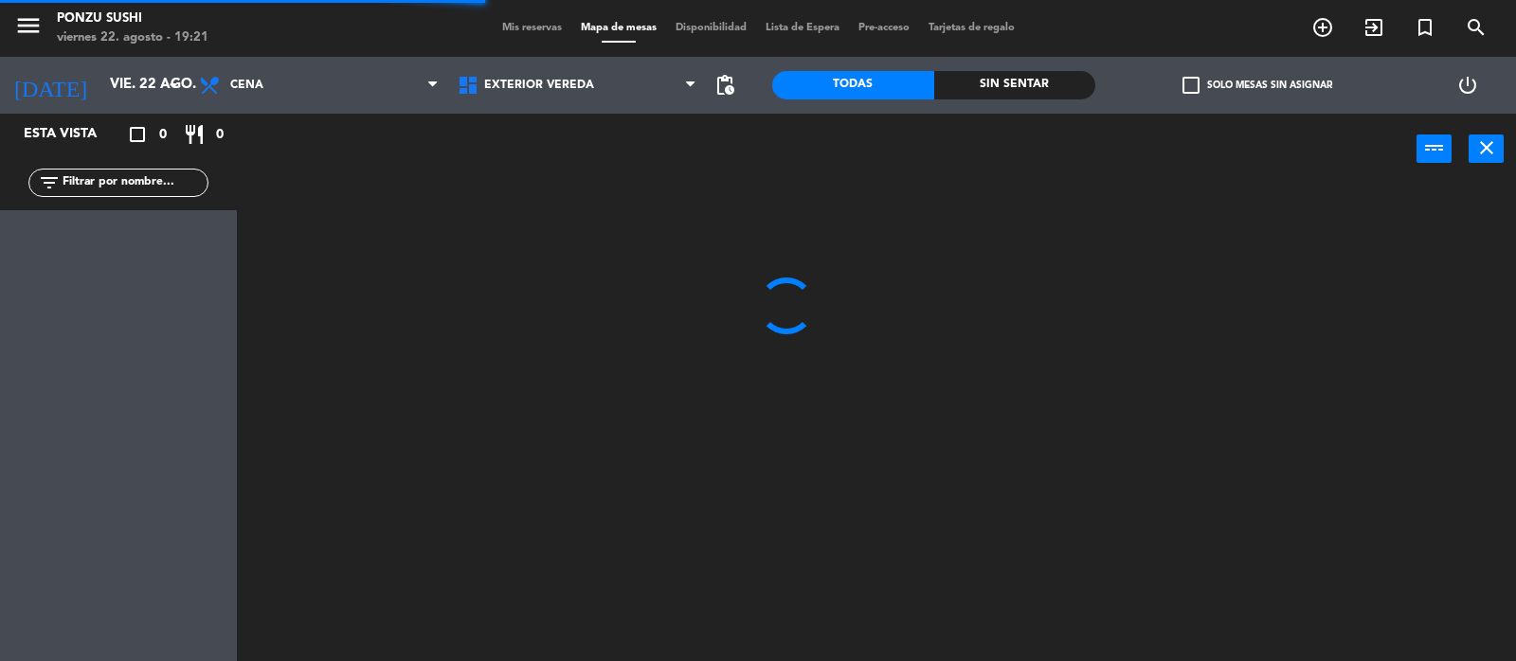  What do you see at coordinates (133, 38) in the screenshot?
I see `div: viernes 22. agosto - 19:21` at bounding box center [133, 38].